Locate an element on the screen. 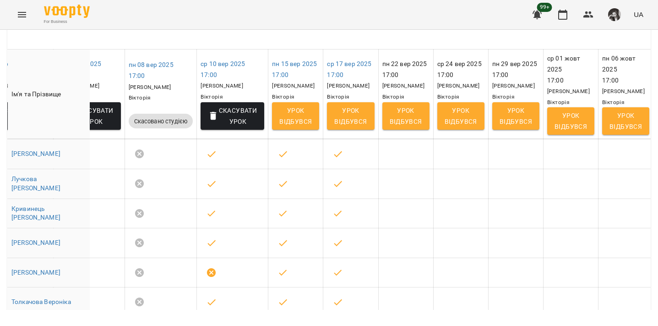 This screenshot has height=326, width=658. a: Толкачова Вероніка is located at coordinates (41, 301).